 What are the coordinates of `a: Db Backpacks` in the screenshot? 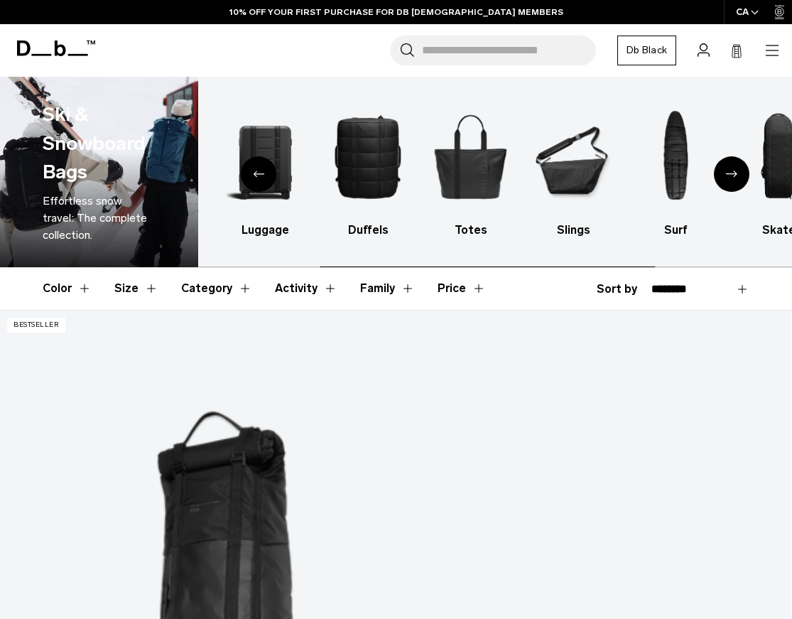 It's located at (163, 168).